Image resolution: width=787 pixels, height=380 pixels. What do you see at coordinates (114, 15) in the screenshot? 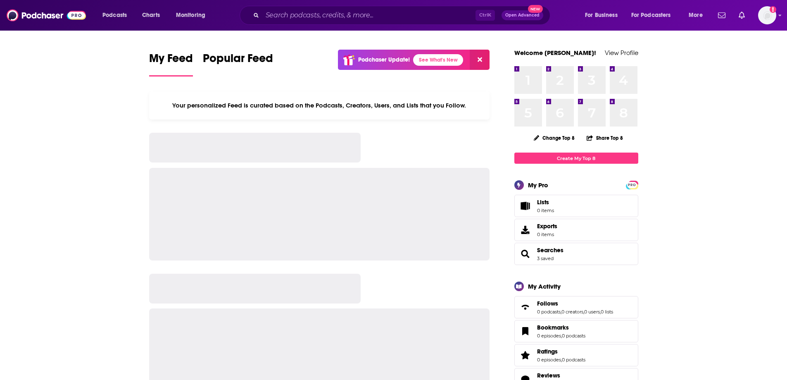
I see `span: Podcasts` at bounding box center [114, 15].